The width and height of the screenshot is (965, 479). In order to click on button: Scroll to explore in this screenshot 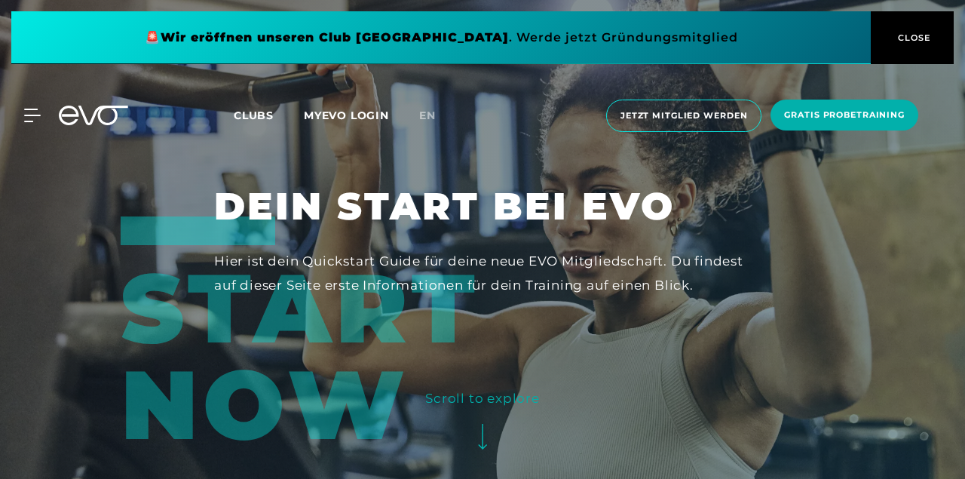, I will do `click(483, 425)`.